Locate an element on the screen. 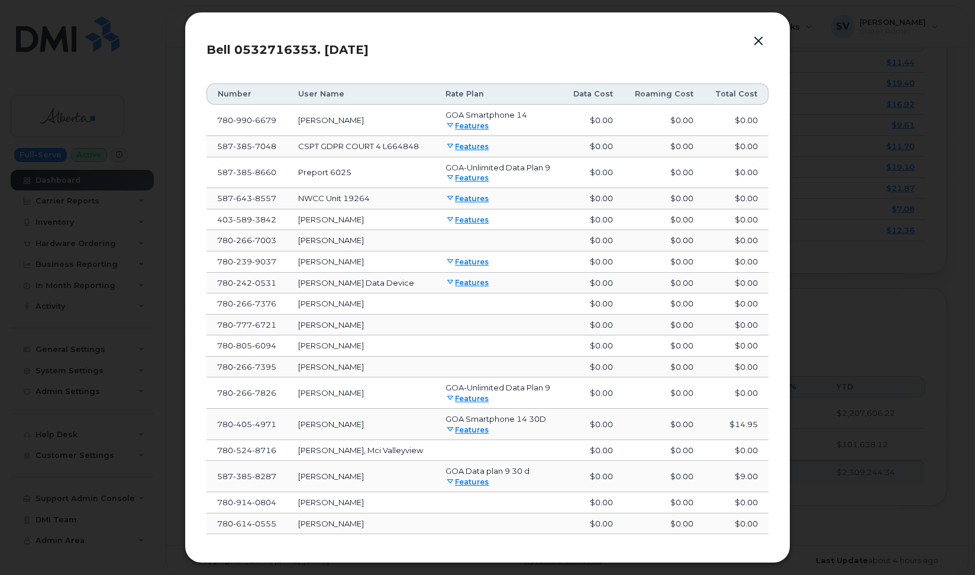 The image size is (975, 575). span: 266 is located at coordinates (243, 393).